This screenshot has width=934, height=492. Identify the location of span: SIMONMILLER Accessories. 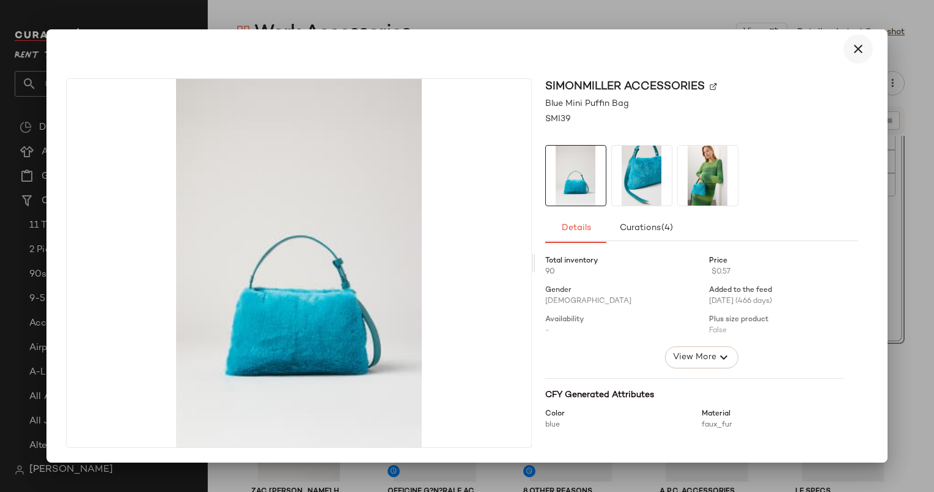
(625, 86).